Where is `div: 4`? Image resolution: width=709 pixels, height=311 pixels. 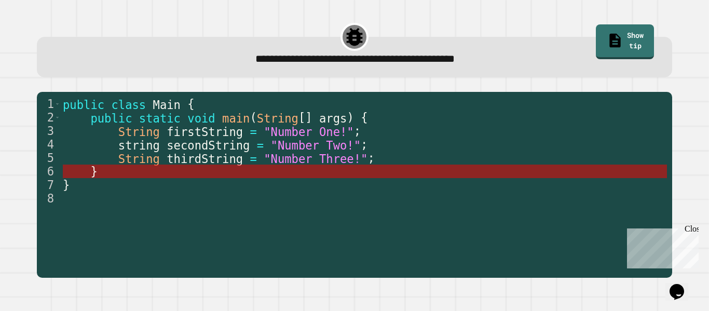 div: 4 is located at coordinates (49, 144).